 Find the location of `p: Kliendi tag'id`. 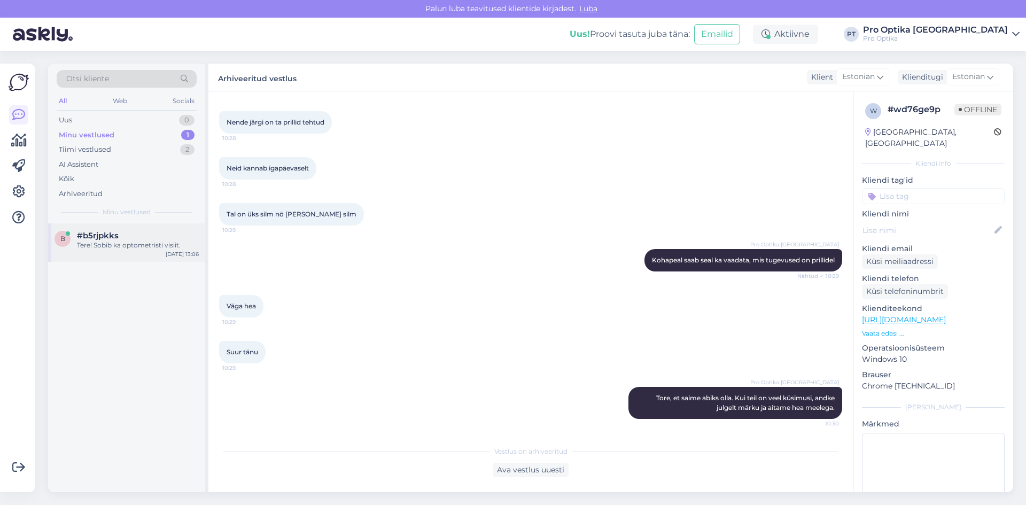

p: Kliendi tag'id is located at coordinates (933, 180).